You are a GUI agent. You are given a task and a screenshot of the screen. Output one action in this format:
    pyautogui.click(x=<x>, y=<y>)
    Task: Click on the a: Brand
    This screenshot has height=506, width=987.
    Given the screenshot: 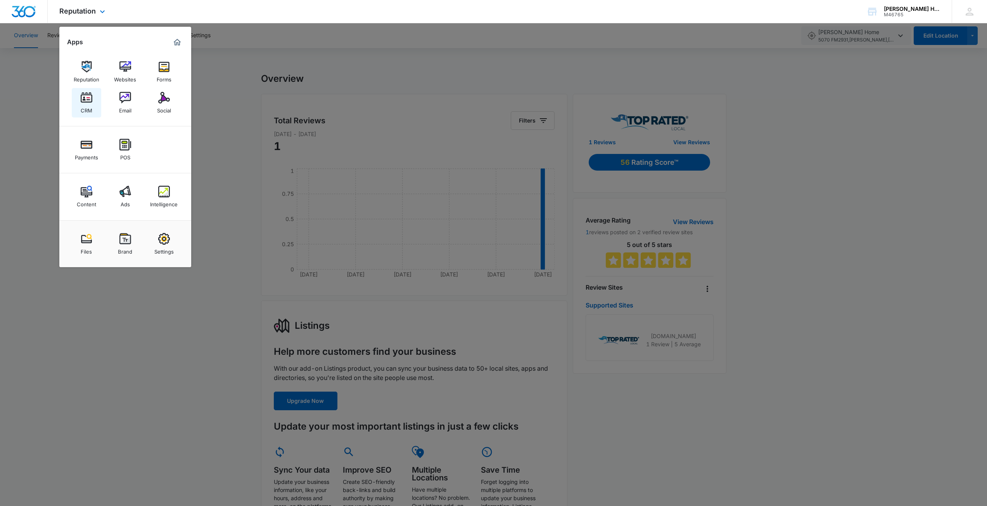 What is the action you would take?
    pyautogui.click(x=125, y=244)
    